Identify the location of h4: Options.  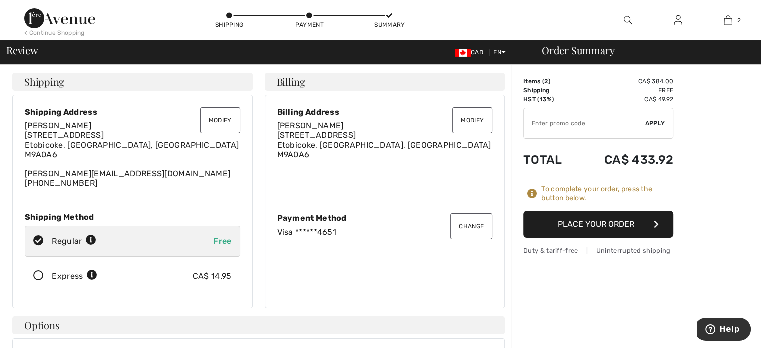
(258, 325).